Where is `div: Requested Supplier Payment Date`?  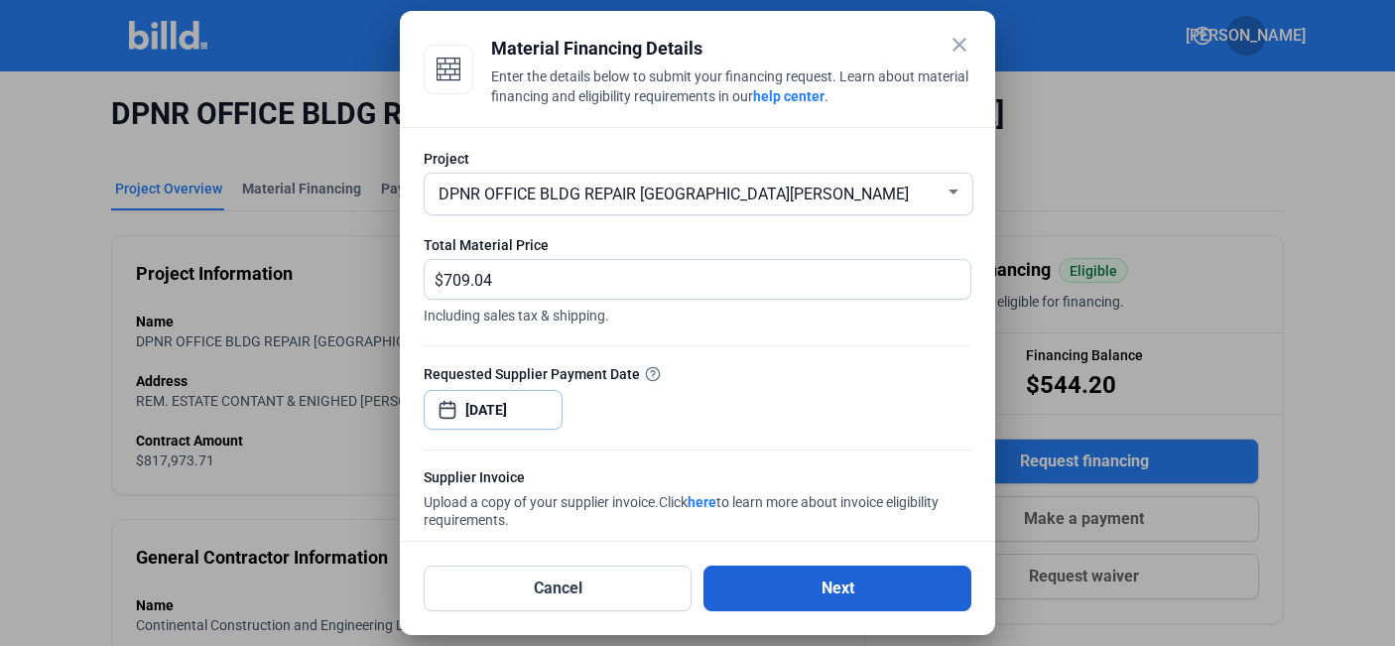 div: Requested Supplier Payment Date is located at coordinates (698, 373).